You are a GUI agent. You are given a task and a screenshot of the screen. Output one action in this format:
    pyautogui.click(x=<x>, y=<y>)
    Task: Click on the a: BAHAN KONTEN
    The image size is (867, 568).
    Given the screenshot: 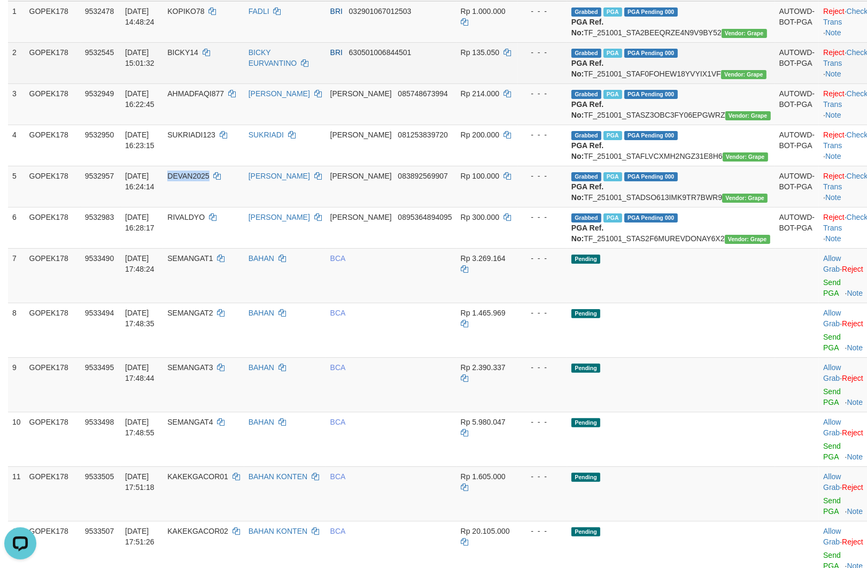 What is the action you would take?
    pyautogui.click(x=278, y=476)
    